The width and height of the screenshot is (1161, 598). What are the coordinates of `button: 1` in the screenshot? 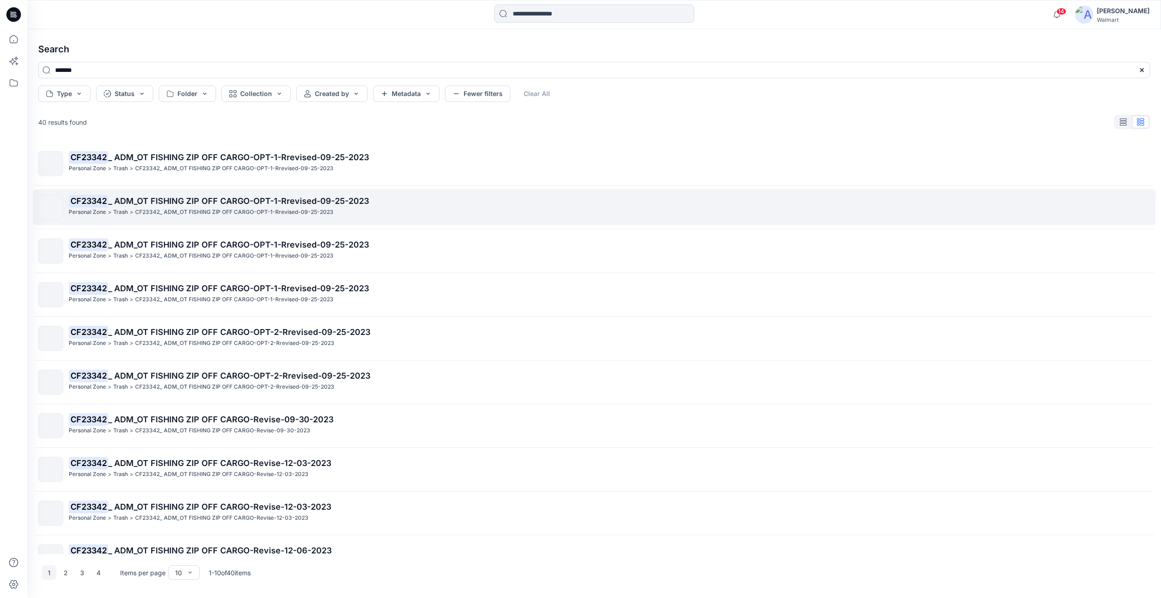 It's located at (49, 572).